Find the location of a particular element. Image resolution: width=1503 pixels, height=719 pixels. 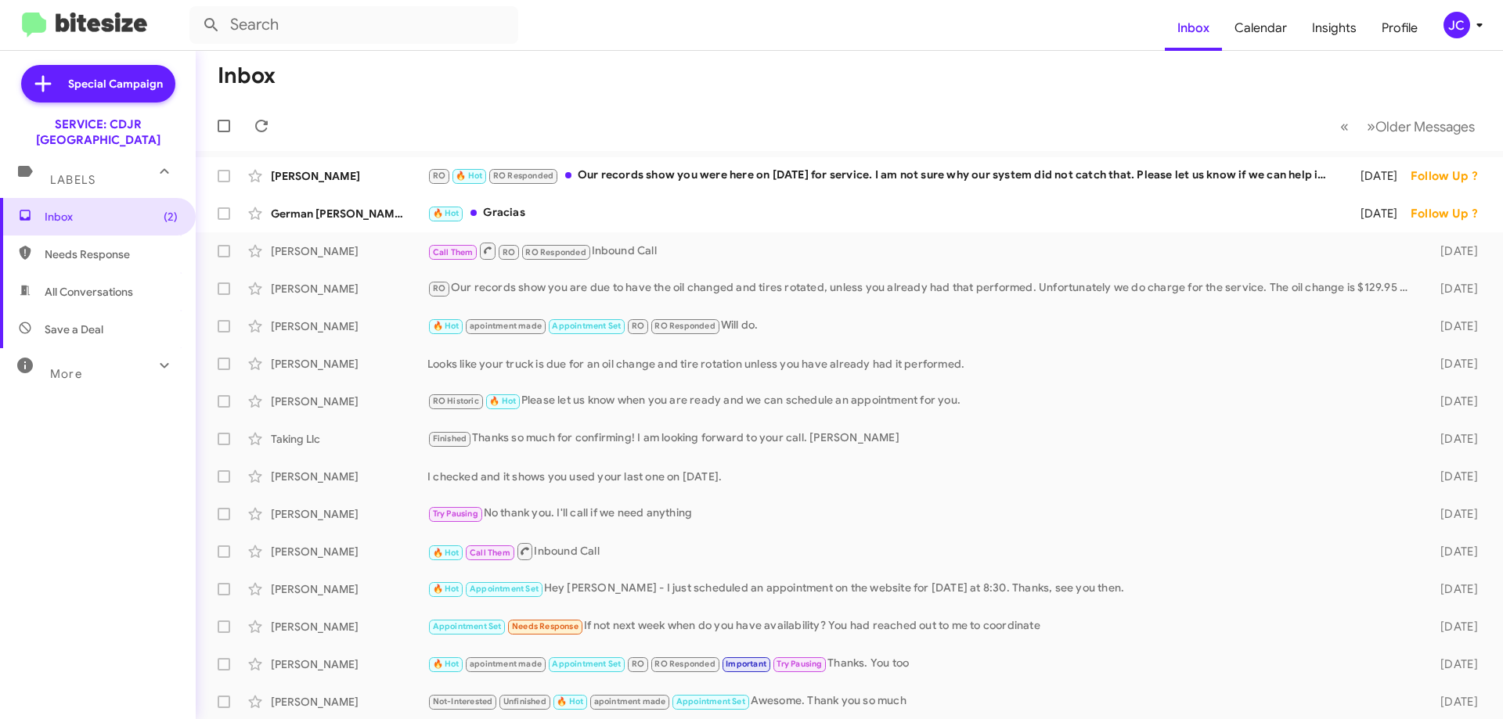

span: All Conversations is located at coordinates (88, 292).